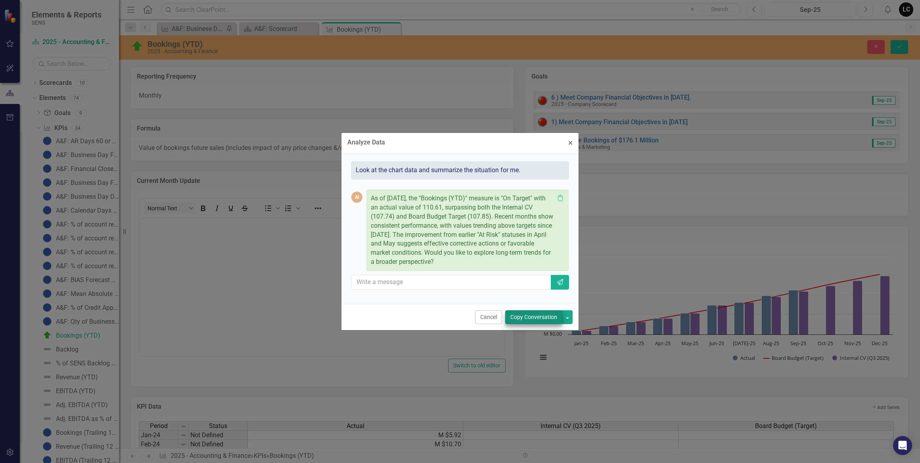 The image size is (920, 463). Describe the element at coordinates (489, 317) in the screenshot. I see `button: Cancel` at that location.